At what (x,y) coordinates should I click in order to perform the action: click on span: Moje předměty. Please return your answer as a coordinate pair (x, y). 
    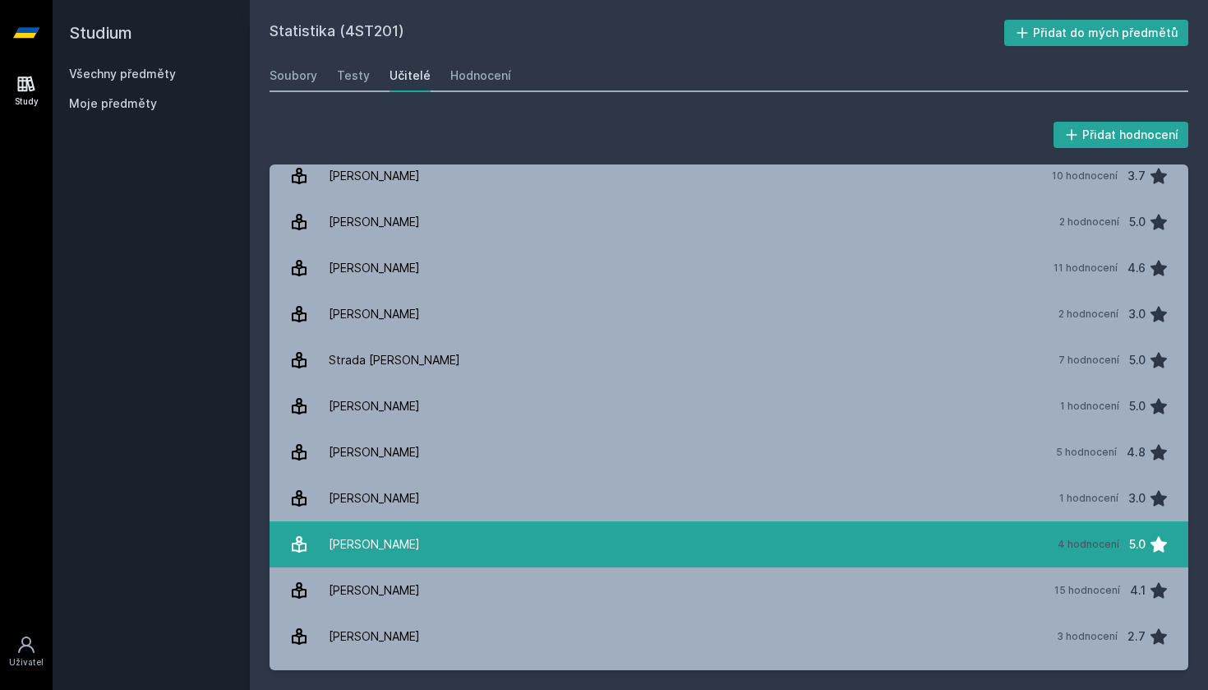
    Looking at the image, I should click on (113, 104).